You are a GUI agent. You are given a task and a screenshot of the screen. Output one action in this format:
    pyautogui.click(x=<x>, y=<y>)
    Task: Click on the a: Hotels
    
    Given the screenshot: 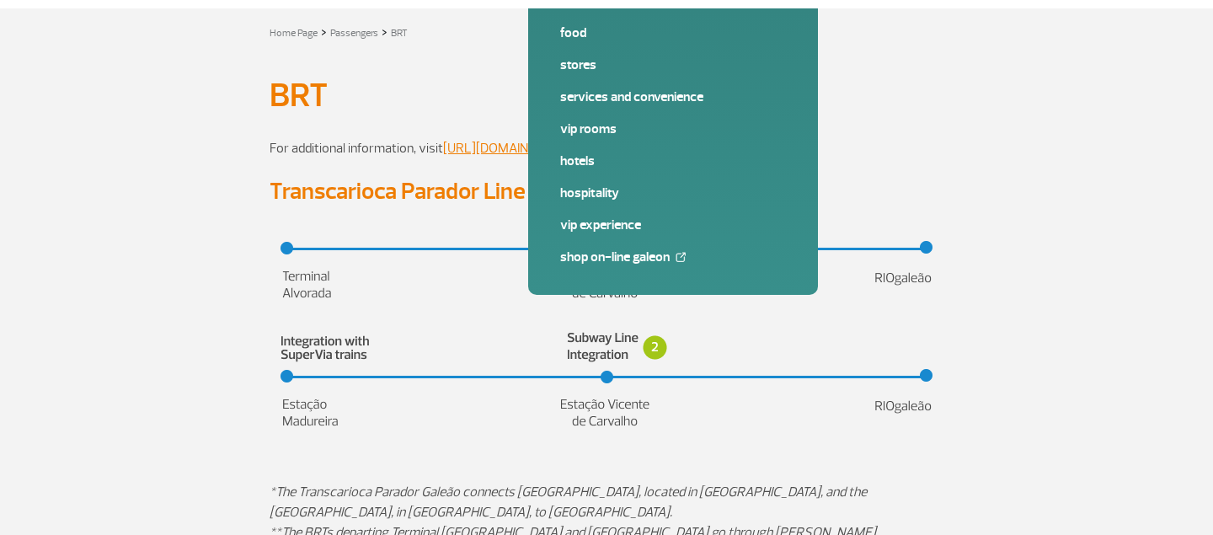 What is the action you would take?
    pyautogui.click(x=673, y=161)
    